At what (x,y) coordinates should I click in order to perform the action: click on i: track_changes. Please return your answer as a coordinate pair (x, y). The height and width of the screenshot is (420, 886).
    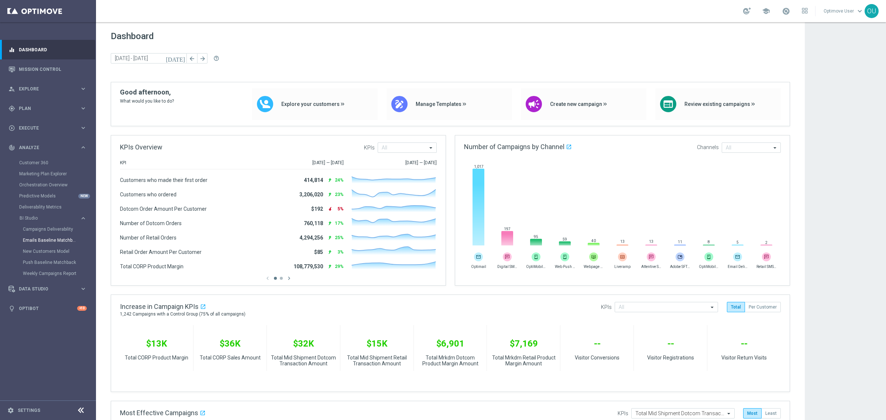
    Looking at the image, I should click on (12, 148).